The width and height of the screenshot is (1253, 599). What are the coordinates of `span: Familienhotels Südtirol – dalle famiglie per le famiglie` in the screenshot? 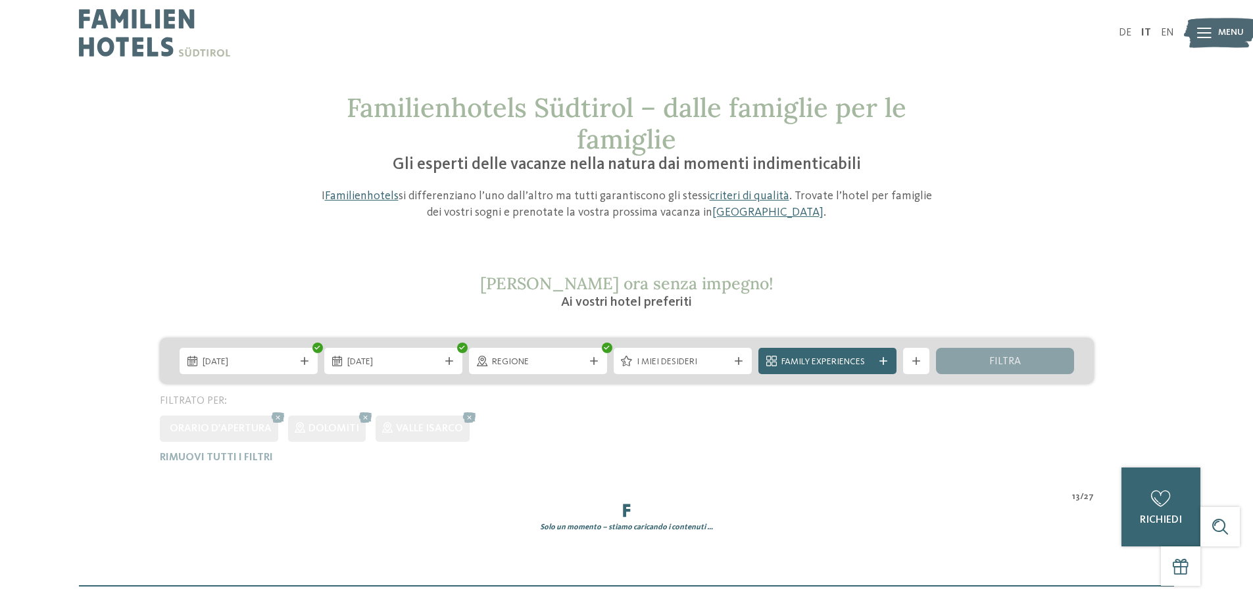 It's located at (626, 123).